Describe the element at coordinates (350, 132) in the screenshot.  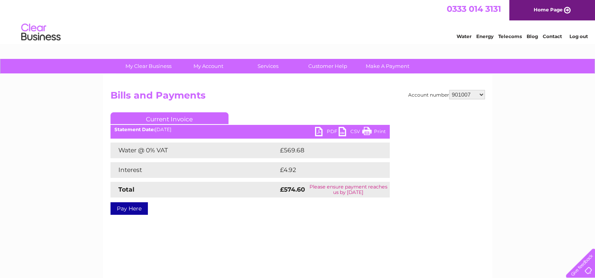
I see `a: CSV` at that location.